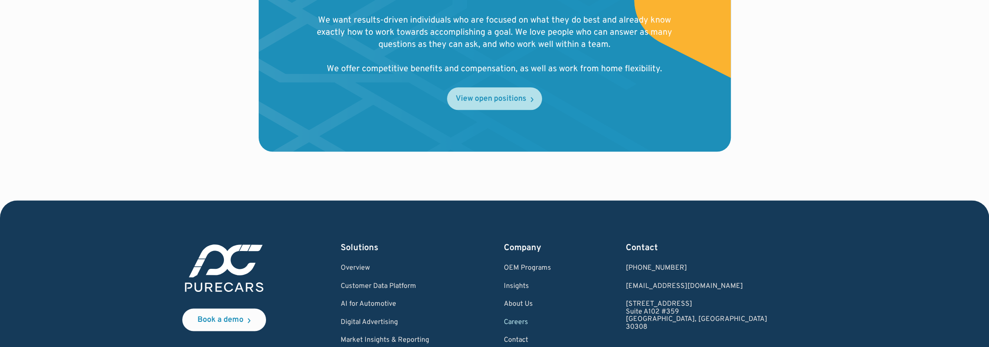  I want to click on a: Insights, so click(527, 286).